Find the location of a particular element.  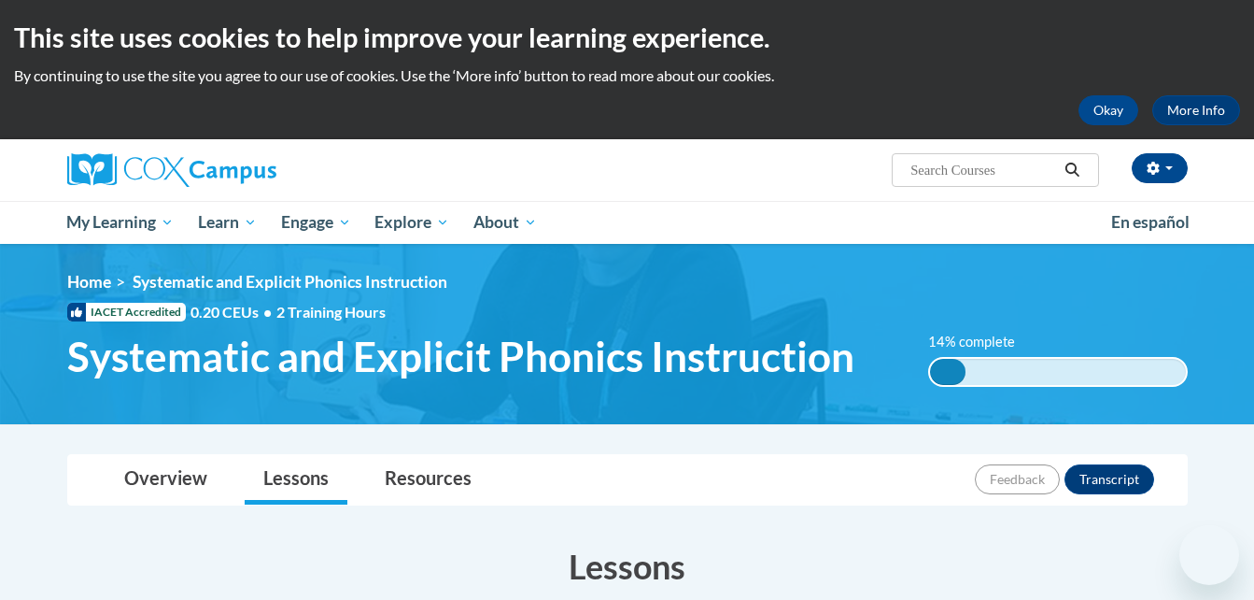

a: My Learning is located at coordinates (120, 222).